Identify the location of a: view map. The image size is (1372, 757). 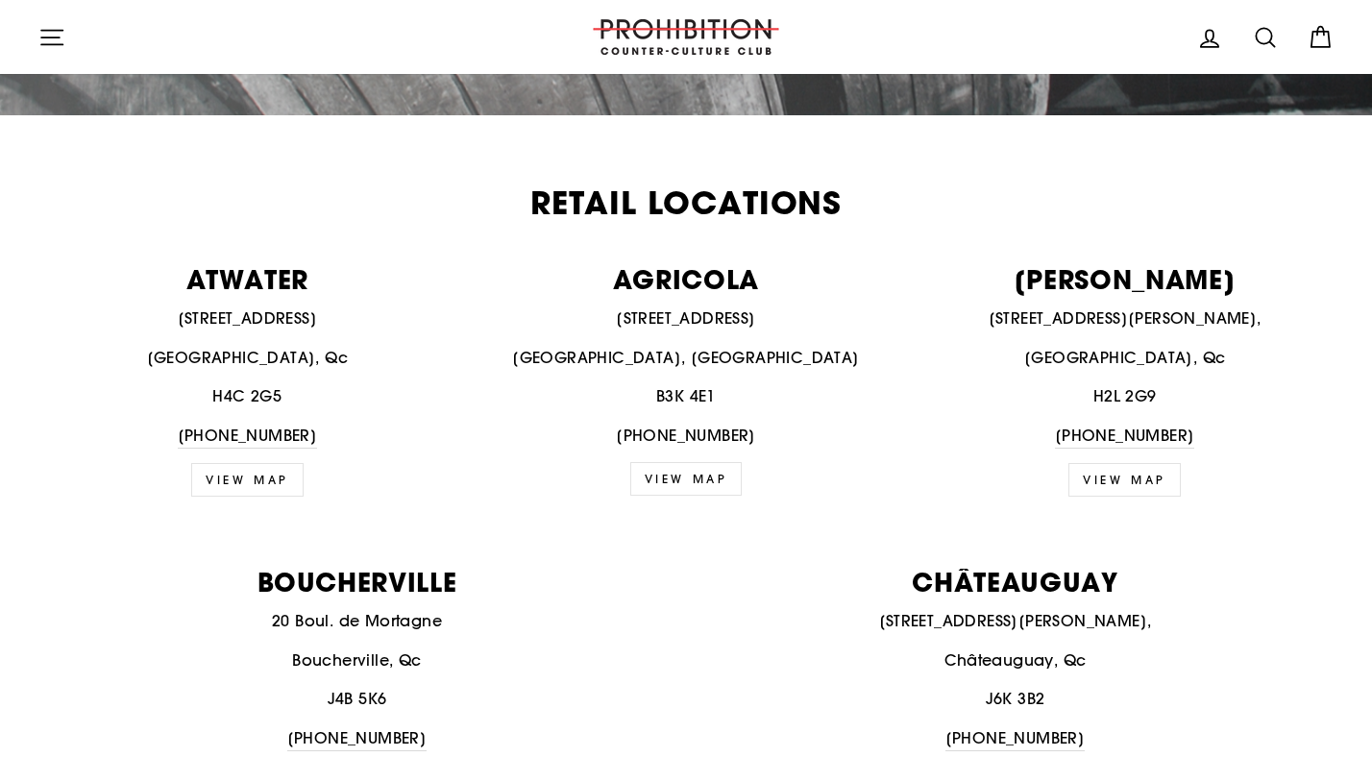
(1124, 479).